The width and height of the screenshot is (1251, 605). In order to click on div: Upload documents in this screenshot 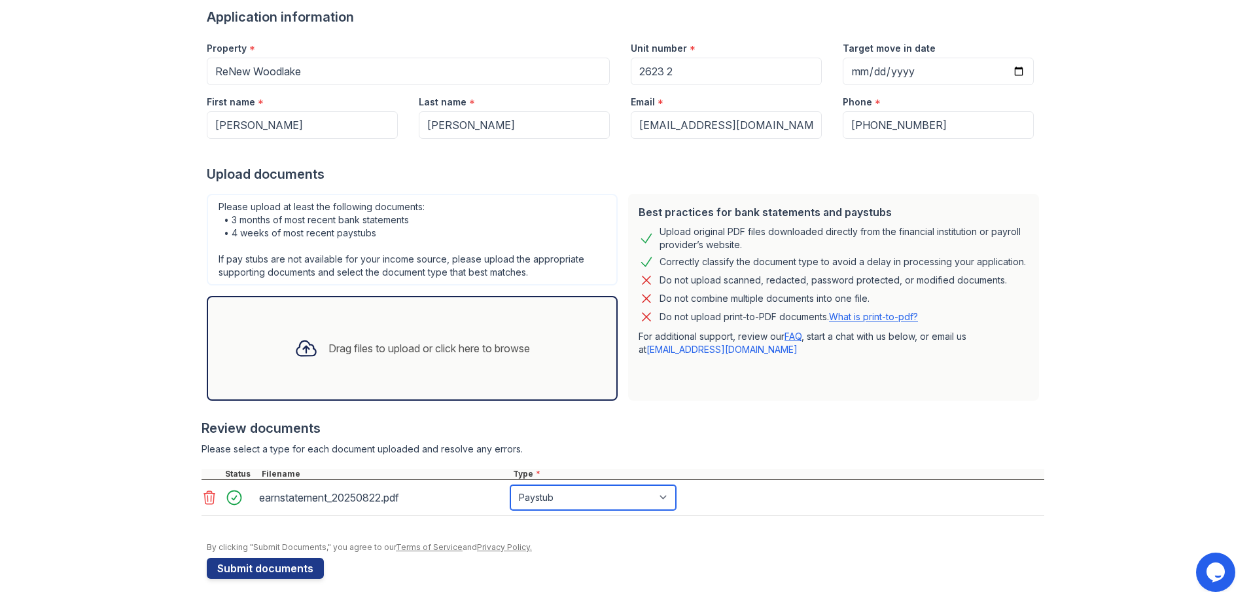, I will do `click(626, 174)`.